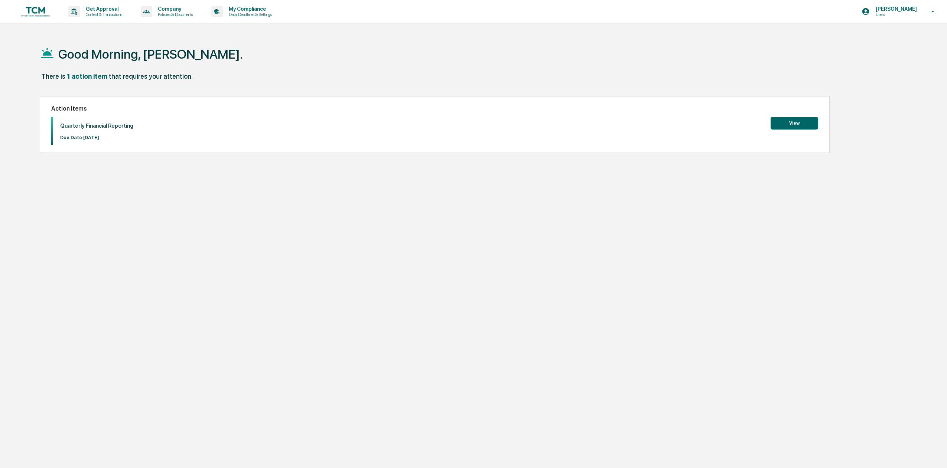 The width and height of the screenshot is (947, 468). What do you see at coordinates (895, 14) in the screenshot?
I see `p: Users` at bounding box center [895, 14].